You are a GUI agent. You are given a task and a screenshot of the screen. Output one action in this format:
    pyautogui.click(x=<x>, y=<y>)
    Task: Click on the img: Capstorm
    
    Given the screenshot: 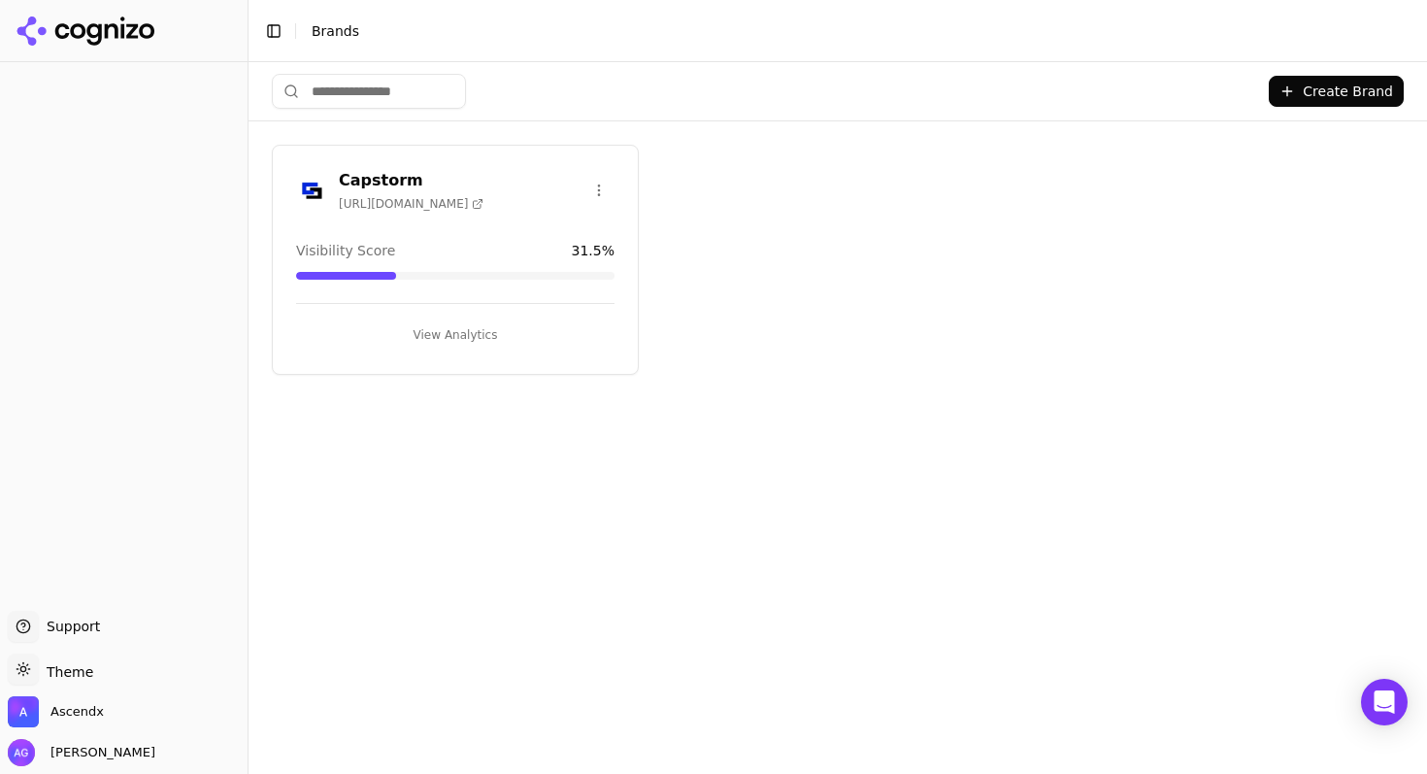 What is the action you would take?
    pyautogui.click(x=312, y=190)
    